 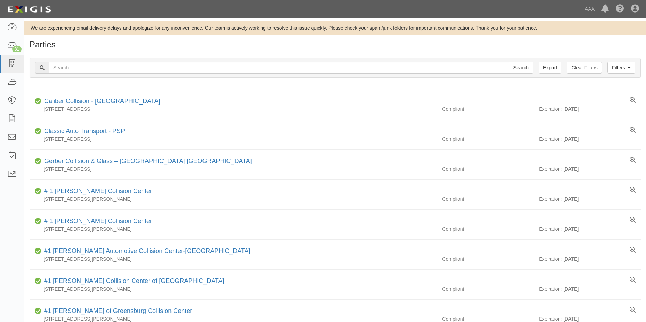 I want to click on div: #1 Cochran of Greensburg Collision Center, so click(x=117, y=311).